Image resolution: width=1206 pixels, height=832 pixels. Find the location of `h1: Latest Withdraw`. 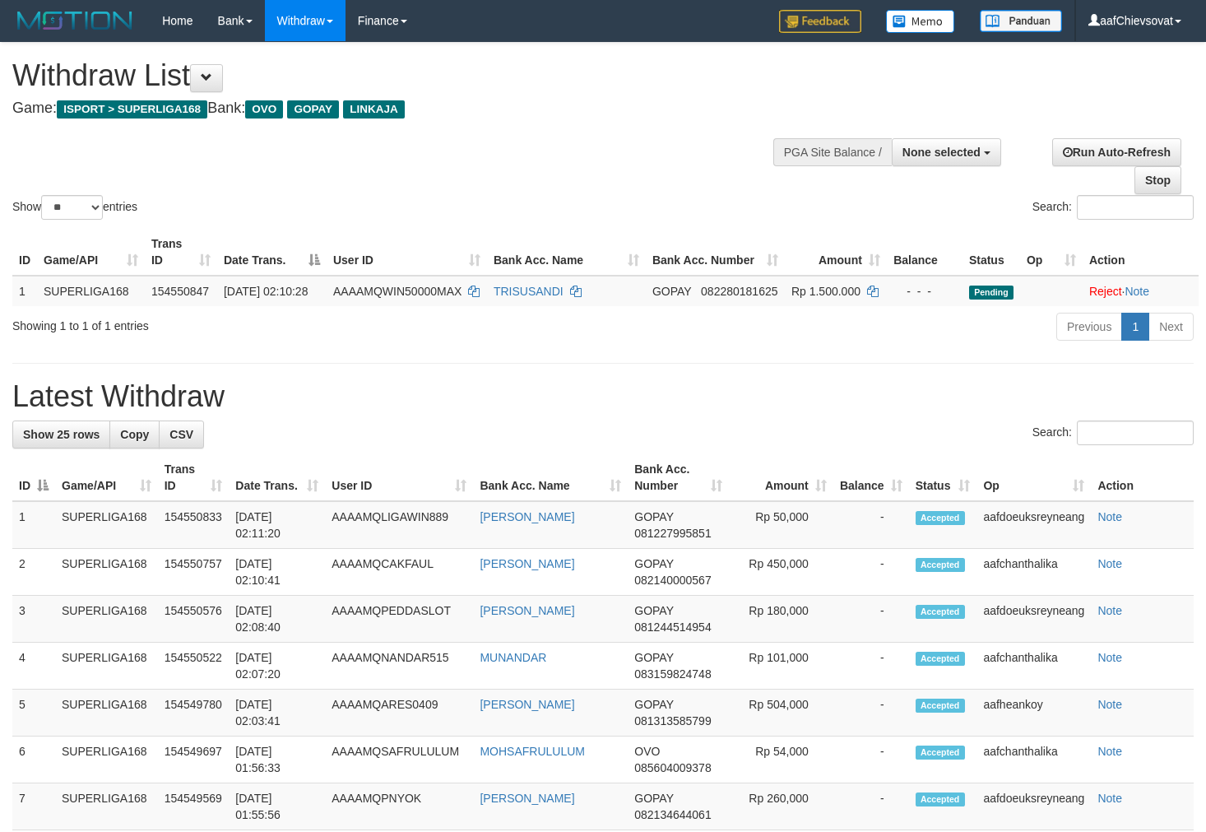

h1: Latest Withdraw is located at coordinates (603, 397).